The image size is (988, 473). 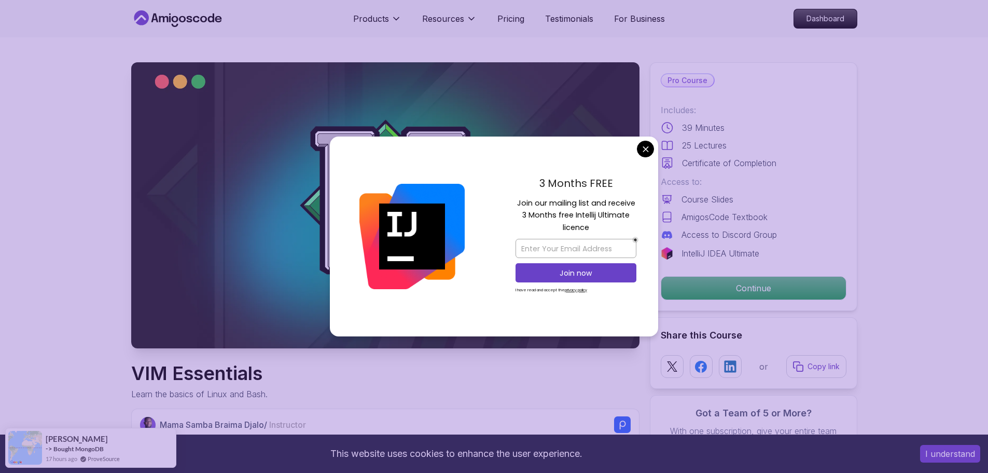 I want to click on p: Resources, so click(x=443, y=19).